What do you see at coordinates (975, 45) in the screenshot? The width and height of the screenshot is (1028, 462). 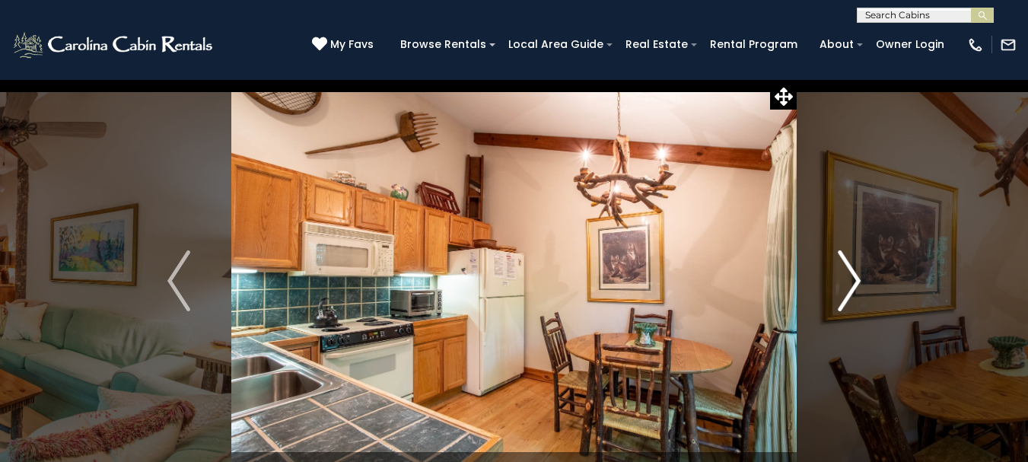 I see `img: phone-regular-white.png` at bounding box center [975, 45].